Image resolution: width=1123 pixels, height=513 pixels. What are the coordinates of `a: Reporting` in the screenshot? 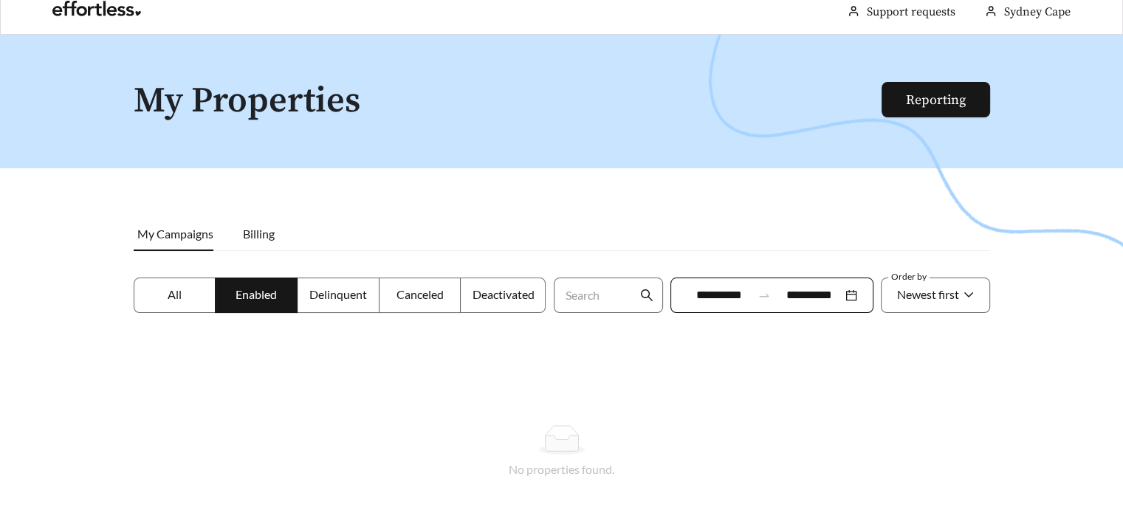 It's located at (935, 100).